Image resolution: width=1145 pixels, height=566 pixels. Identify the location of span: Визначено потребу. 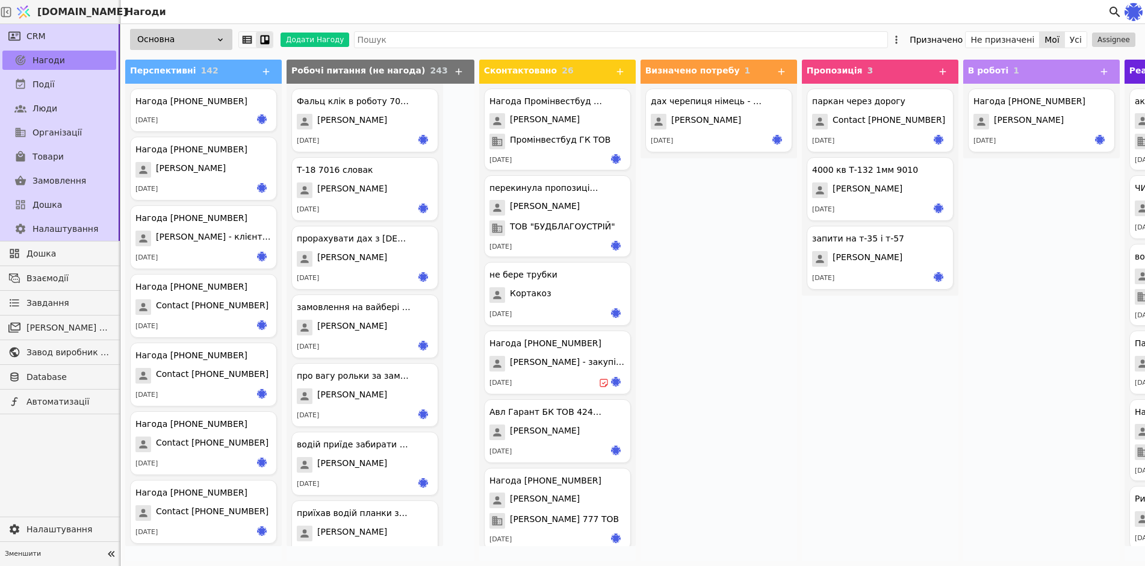
(692, 70).